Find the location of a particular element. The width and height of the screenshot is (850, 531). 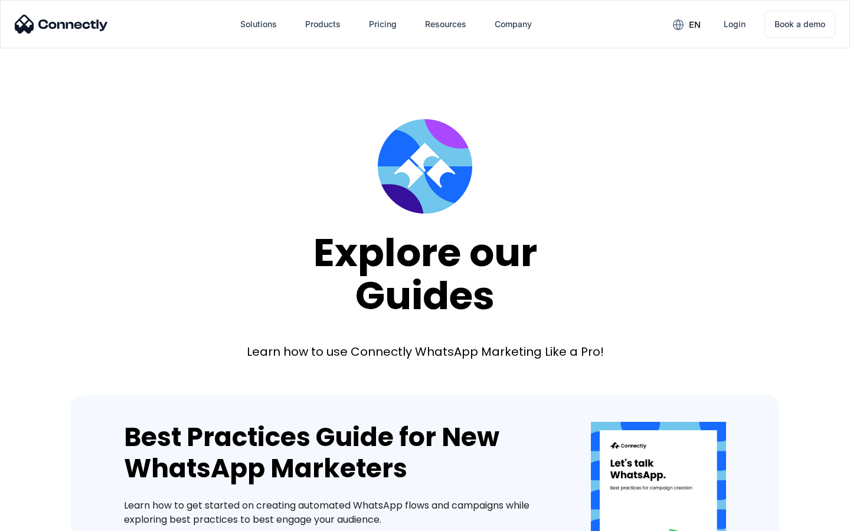

a: Book a demo is located at coordinates (799, 24).